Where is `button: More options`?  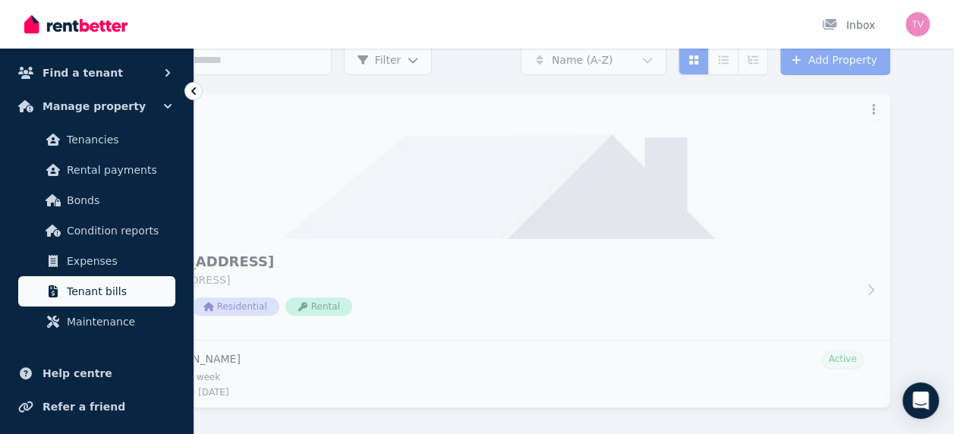
button: More options is located at coordinates (873, 110).